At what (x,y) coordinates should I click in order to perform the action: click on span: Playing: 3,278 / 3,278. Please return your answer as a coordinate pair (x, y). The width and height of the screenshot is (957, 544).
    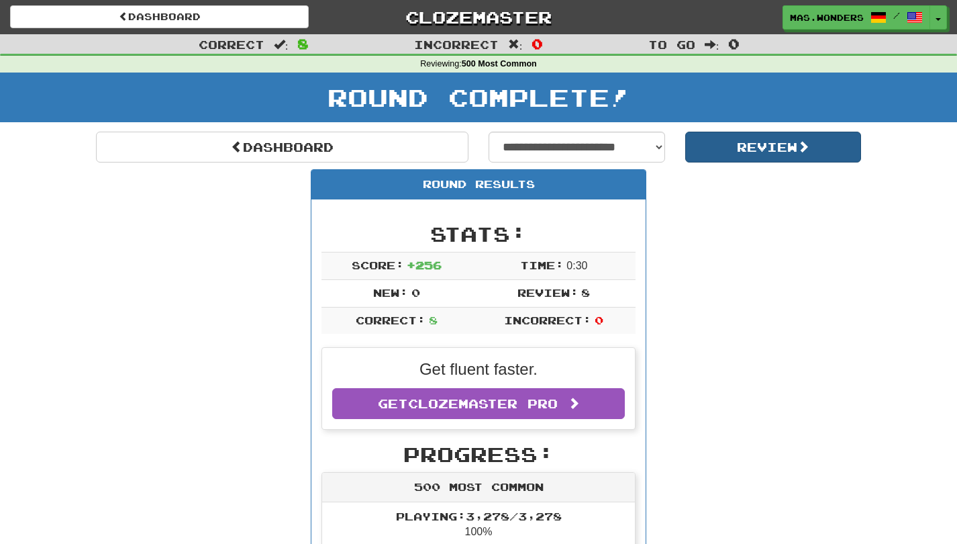
    Looking at the image, I should click on (479, 515).